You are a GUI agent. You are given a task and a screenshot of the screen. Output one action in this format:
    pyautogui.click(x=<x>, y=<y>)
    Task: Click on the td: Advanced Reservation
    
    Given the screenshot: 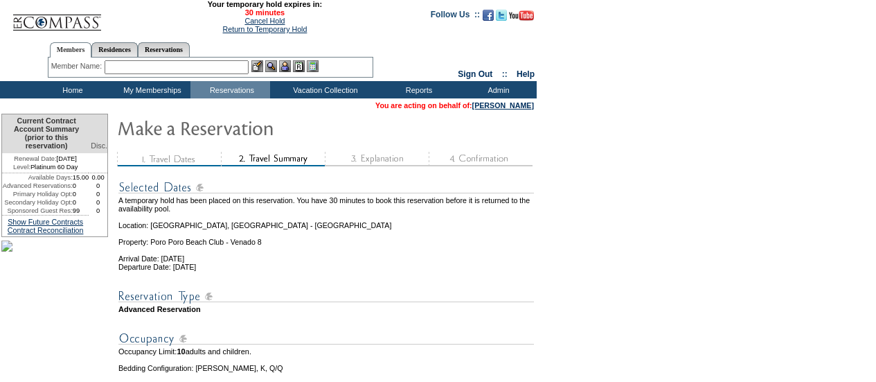 What is the action you would take?
    pyautogui.click(x=326, y=309)
    